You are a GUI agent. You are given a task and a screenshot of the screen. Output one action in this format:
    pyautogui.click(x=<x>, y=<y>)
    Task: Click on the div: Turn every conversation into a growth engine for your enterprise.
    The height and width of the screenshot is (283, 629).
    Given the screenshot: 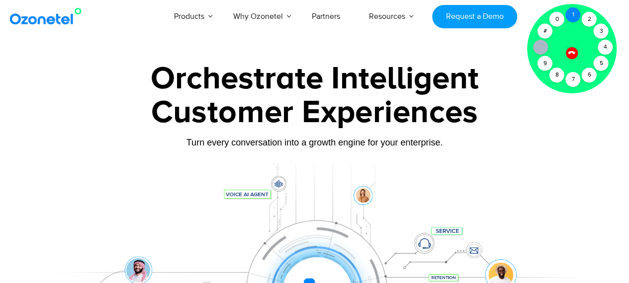 What is the action you would take?
    pyautogui.click(x=315, y=143)
    